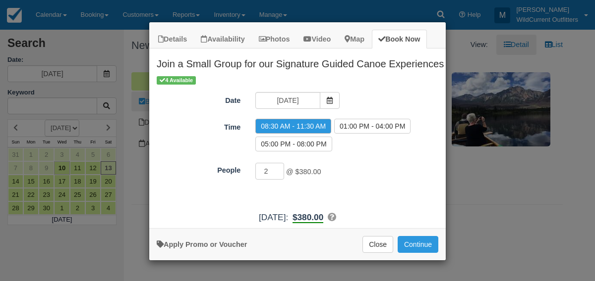  Describe the element at coordinates (418, 245) in the screenshot. I see `button: Add to Booking` at that location.